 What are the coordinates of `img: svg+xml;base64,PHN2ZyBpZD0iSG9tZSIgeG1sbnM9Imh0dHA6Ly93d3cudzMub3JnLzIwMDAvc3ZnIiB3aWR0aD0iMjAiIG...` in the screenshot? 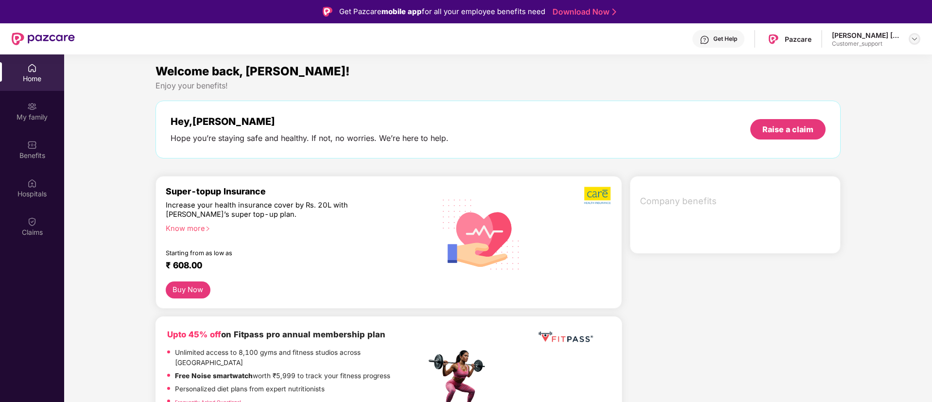 It's located at (32, 68).